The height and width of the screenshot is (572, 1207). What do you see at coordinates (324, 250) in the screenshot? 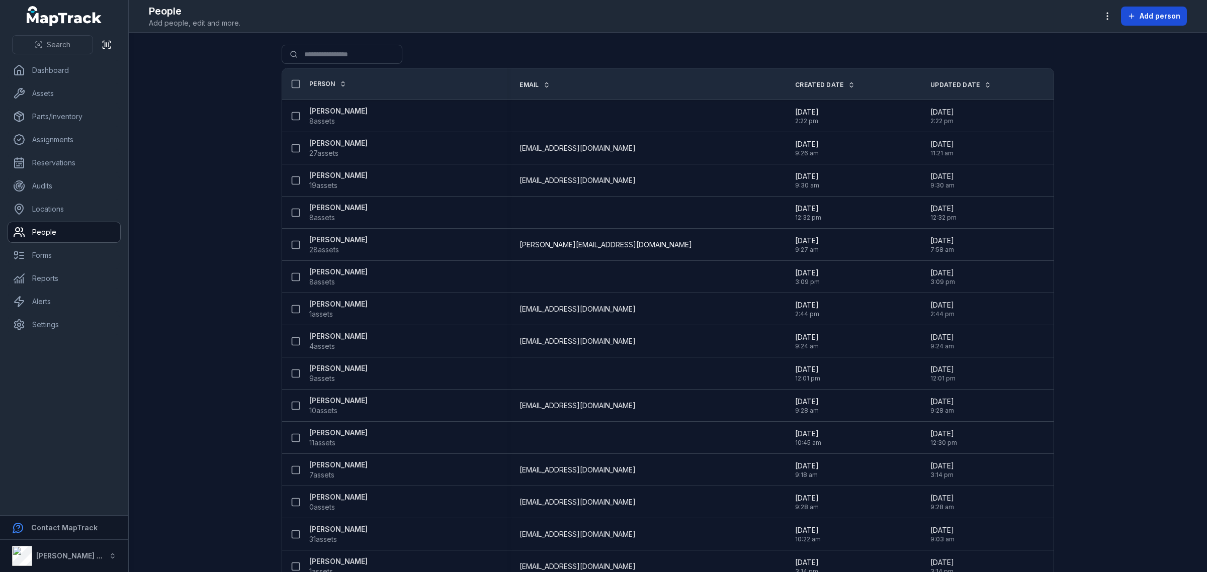
I see `span: 28 assets` at bounding box center [324, 250].